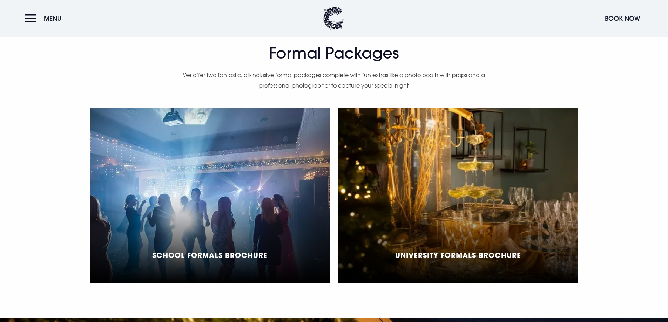 This screenshot has height=322, width=668. What do you see at coordinates (210, 255) in the screenshot?
I see `h5: School Formals Brochure` at bounding box center [210, 255].